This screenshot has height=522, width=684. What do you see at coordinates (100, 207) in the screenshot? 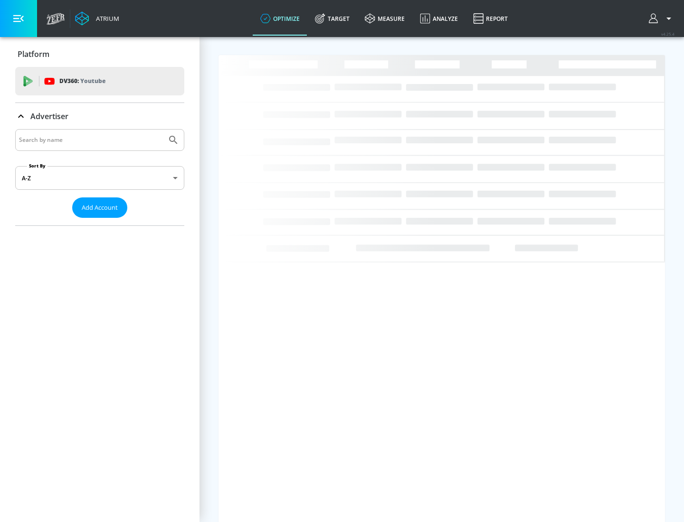
I see `span: Add Account` at bounding box center [100, 207].